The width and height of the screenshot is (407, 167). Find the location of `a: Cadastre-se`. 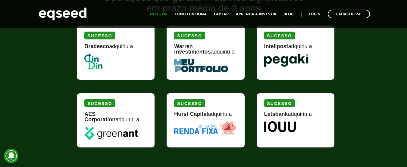

a: Cadastre-se is located at coordinates (349, 14).